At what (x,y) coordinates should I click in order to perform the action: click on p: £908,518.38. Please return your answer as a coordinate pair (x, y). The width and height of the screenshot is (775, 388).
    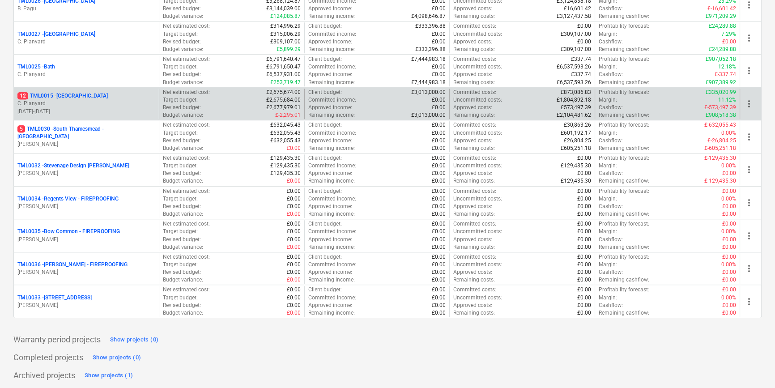
    Looking at the image, I should click on (721, 115).